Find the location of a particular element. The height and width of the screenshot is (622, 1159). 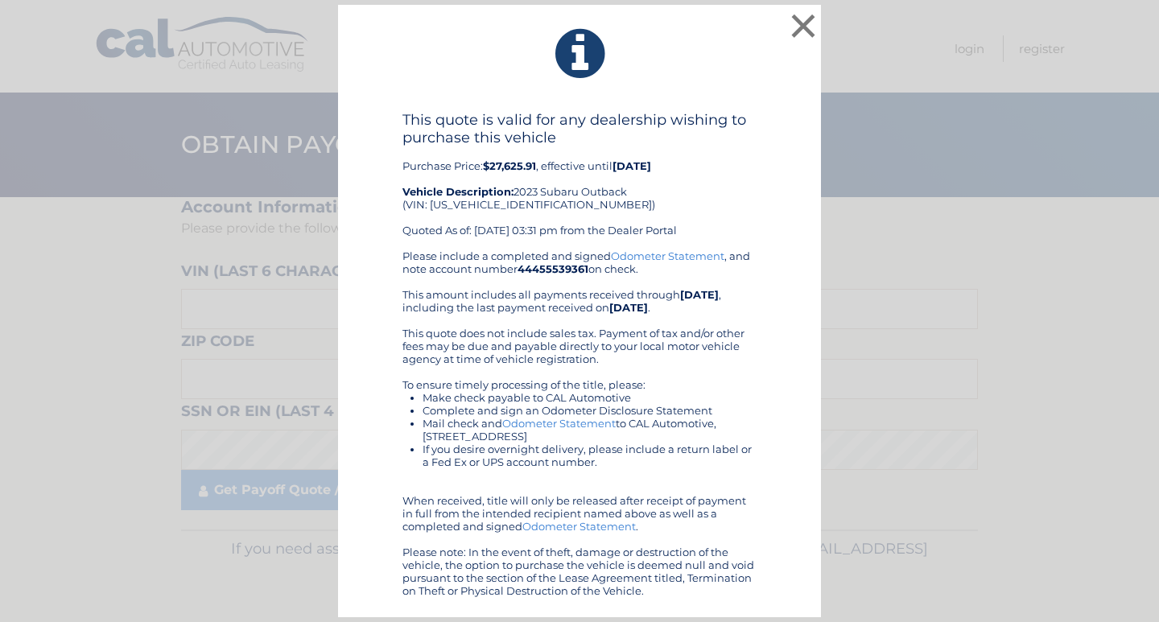

li: If you desire overnight delivery, please include a return label or a Fed Ex or UPS account number. is located at coordinates (589, 456).